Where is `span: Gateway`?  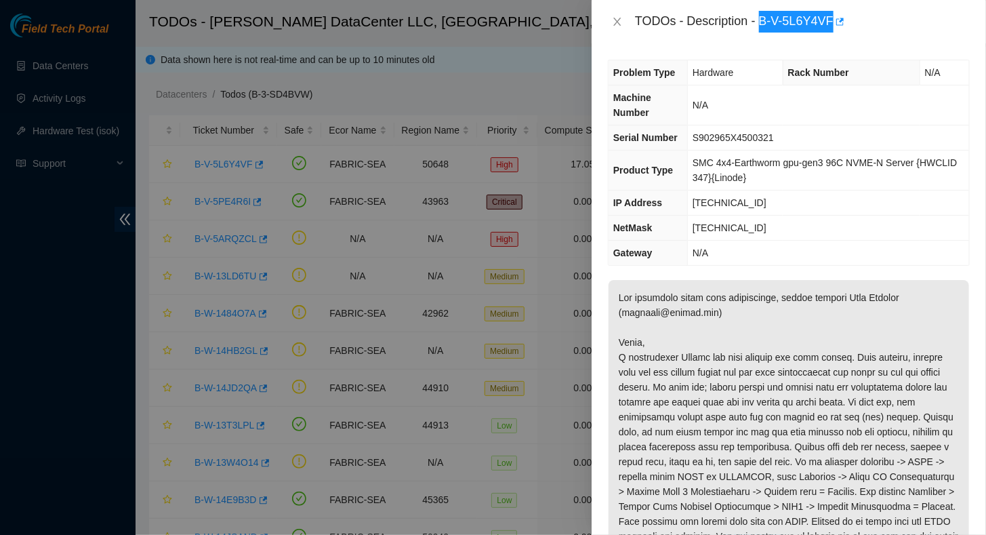 span: Gateway is located at coordinates (633, 253).